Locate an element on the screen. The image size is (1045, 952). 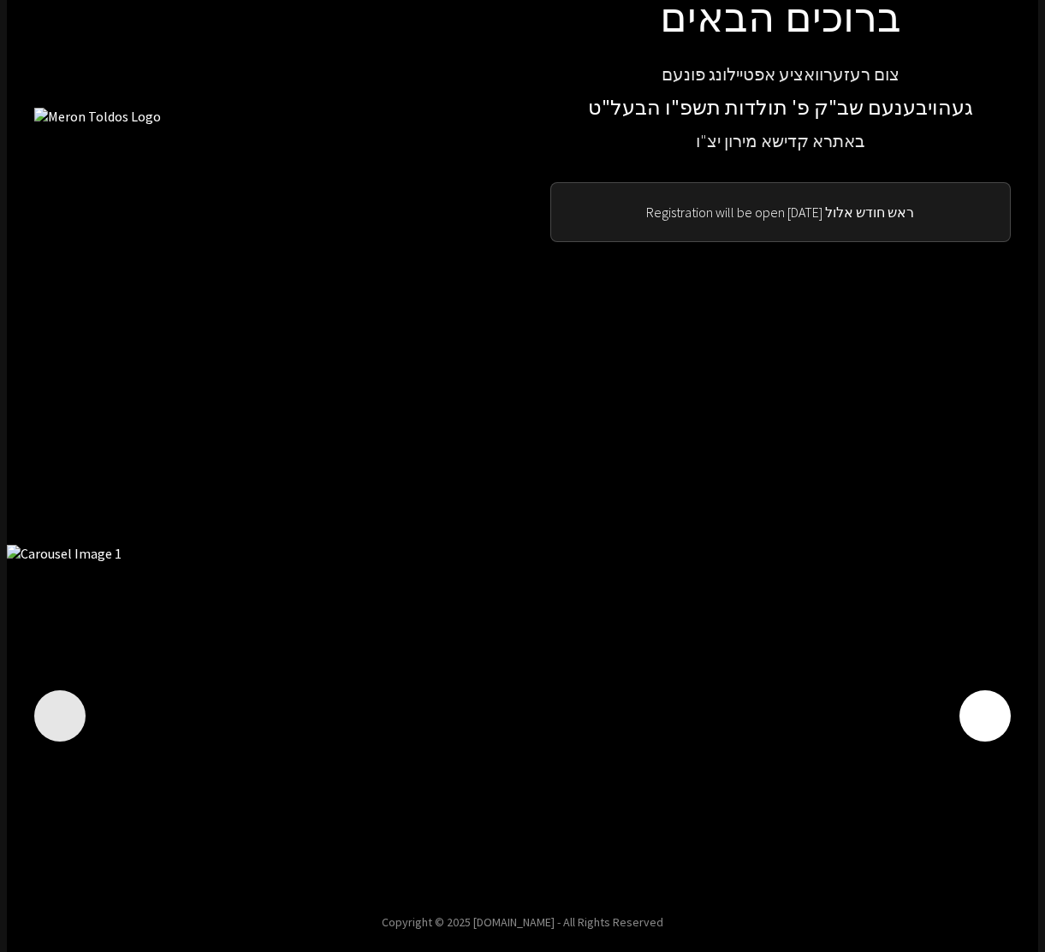
p: געהויבענעם שב"ק פ' תולדות תשפ"ו הבעל"ט is located at coordinates (780, 108).